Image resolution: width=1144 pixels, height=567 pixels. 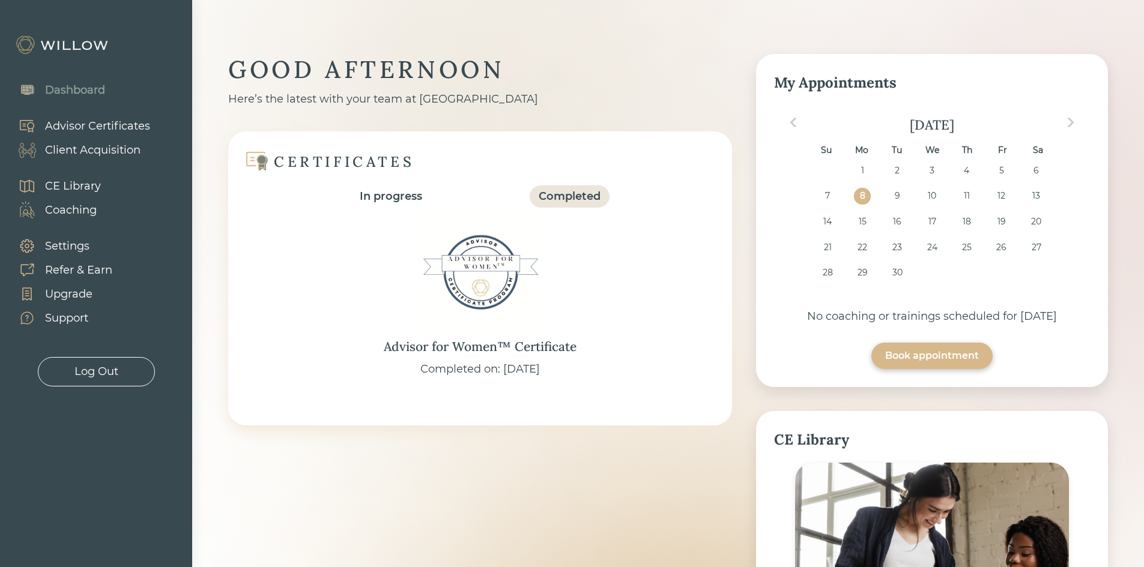 I want to click on div: Choose Friday, September 12th, 2025, so click(x=1001, y=196).